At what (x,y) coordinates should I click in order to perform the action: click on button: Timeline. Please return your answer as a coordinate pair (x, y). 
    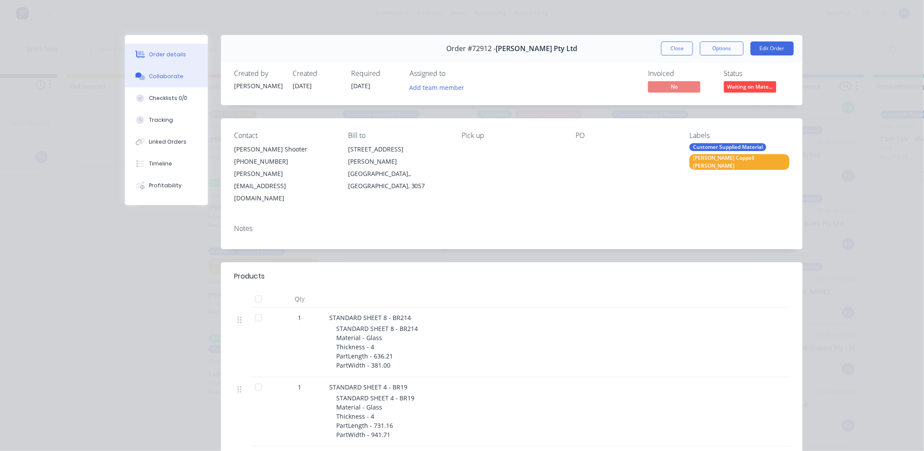
    Looking at the image, I should click on (166, 164).